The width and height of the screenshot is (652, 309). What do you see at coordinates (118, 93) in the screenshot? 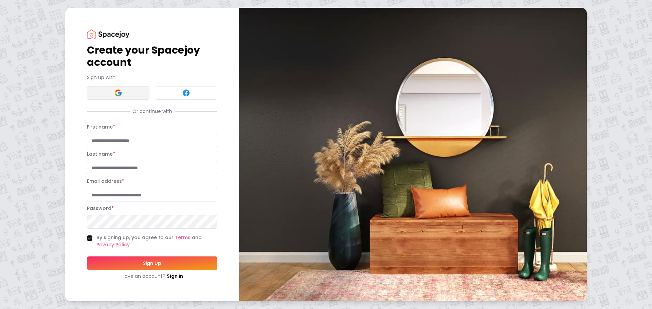
I see `img: Google signin` at bounding box center [118, 93].